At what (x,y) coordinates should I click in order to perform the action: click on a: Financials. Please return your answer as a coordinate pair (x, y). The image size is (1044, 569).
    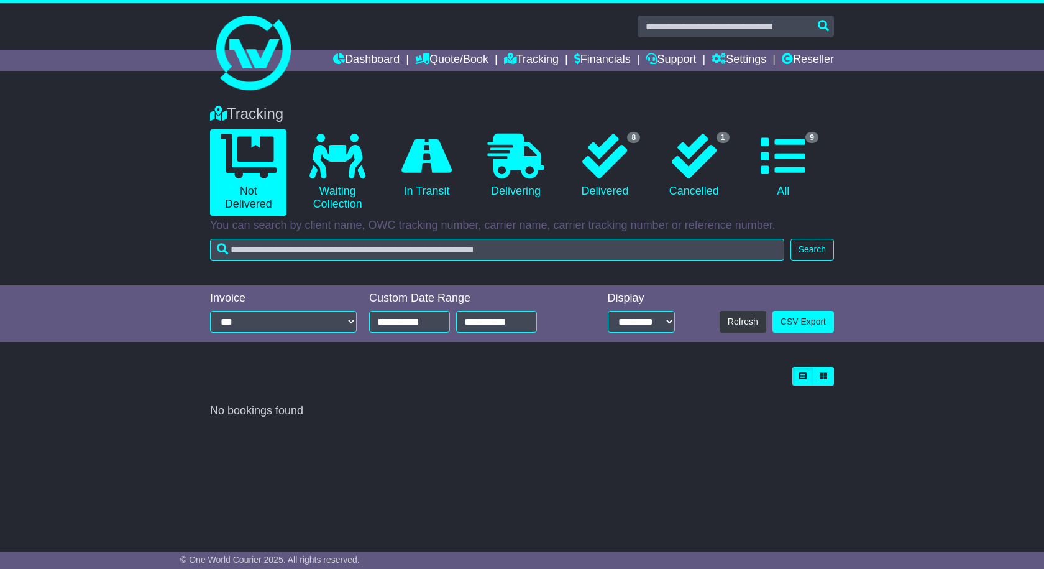
    Looking at the image, I should click on (602, 60).